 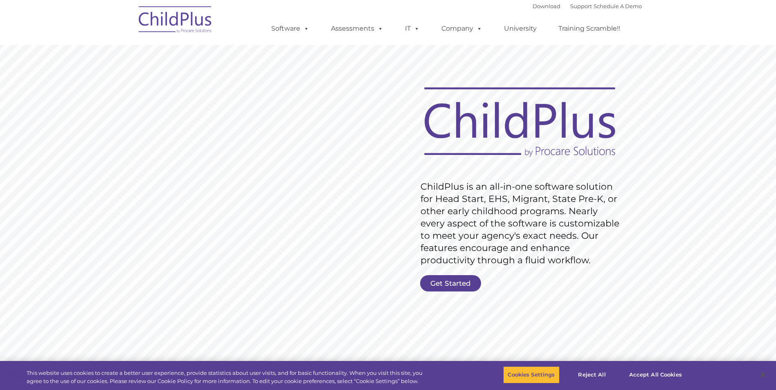 I want to click on a: Software, so click(x=290, y=29).